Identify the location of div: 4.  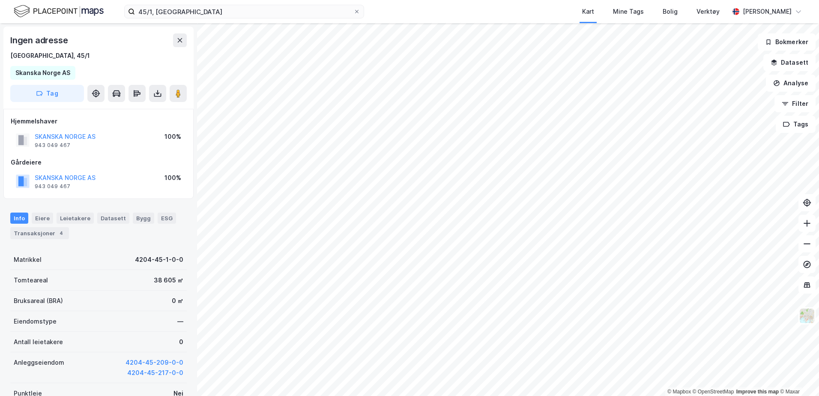
(61, 233).